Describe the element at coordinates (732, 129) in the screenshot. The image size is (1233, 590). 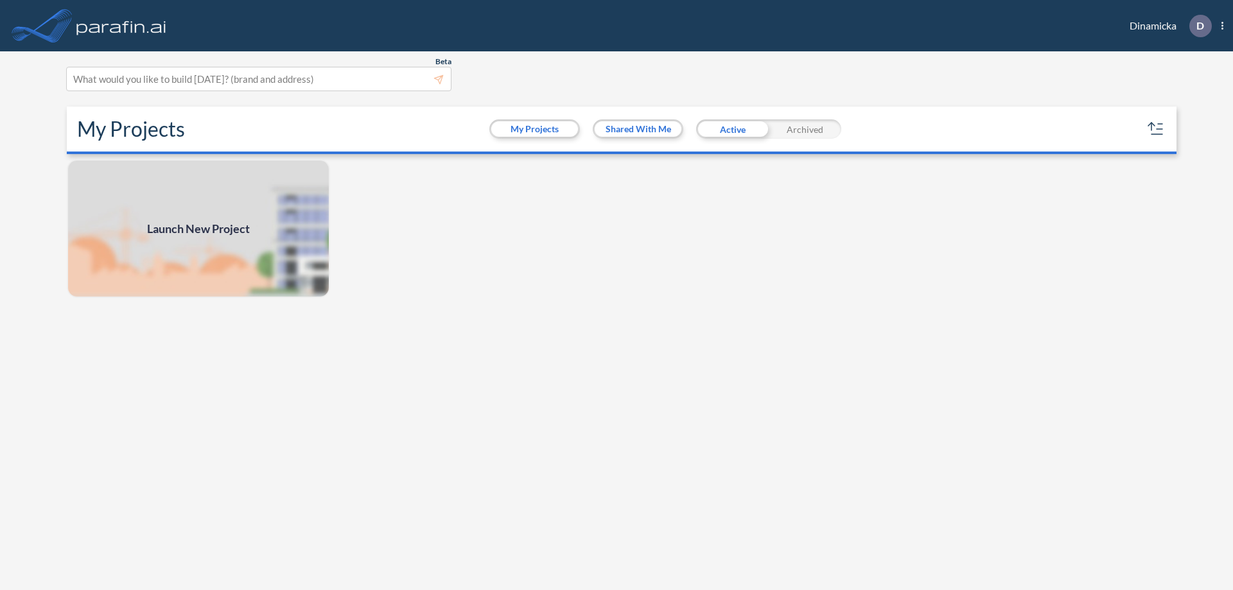
I see `div: Active` at that location.